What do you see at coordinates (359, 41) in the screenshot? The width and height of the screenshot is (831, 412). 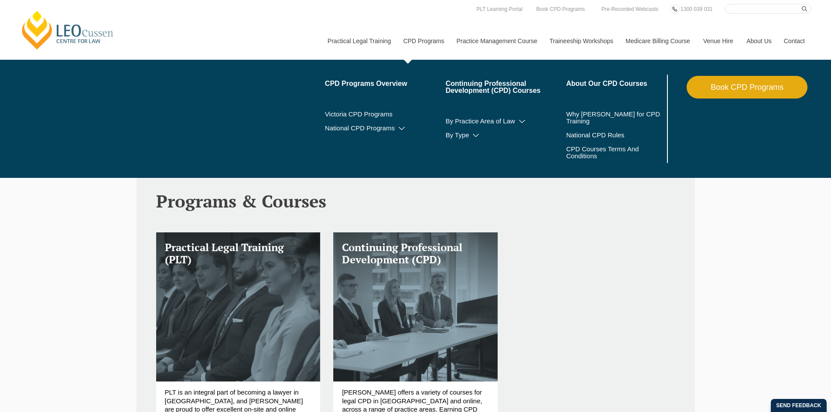 I see `a: Practical Legal Training` at bounding box center [359, 41].